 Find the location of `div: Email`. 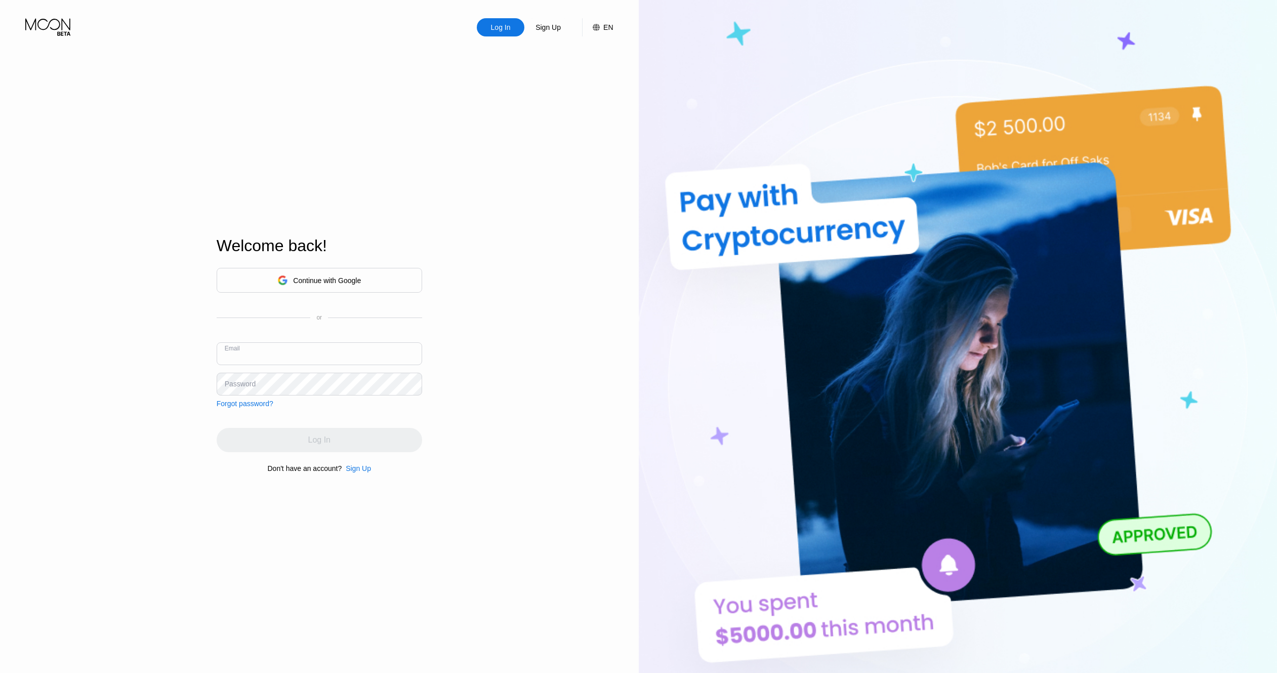

div: Email is located at coordinates (232, 348).